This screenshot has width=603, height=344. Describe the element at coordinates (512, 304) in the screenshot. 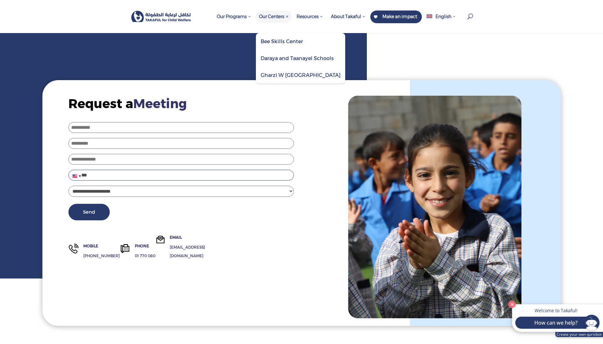

I see `button: Close` at that location.